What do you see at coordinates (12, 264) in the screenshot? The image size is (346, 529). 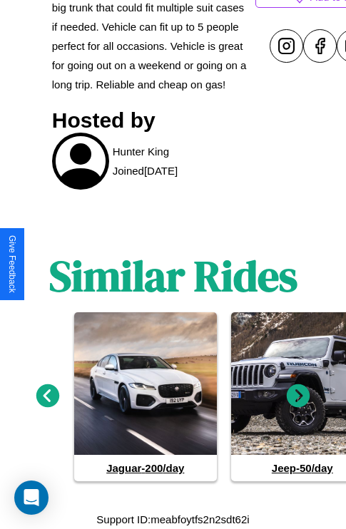 I see `div: Give Feedback` at bounding box center [12, 264].